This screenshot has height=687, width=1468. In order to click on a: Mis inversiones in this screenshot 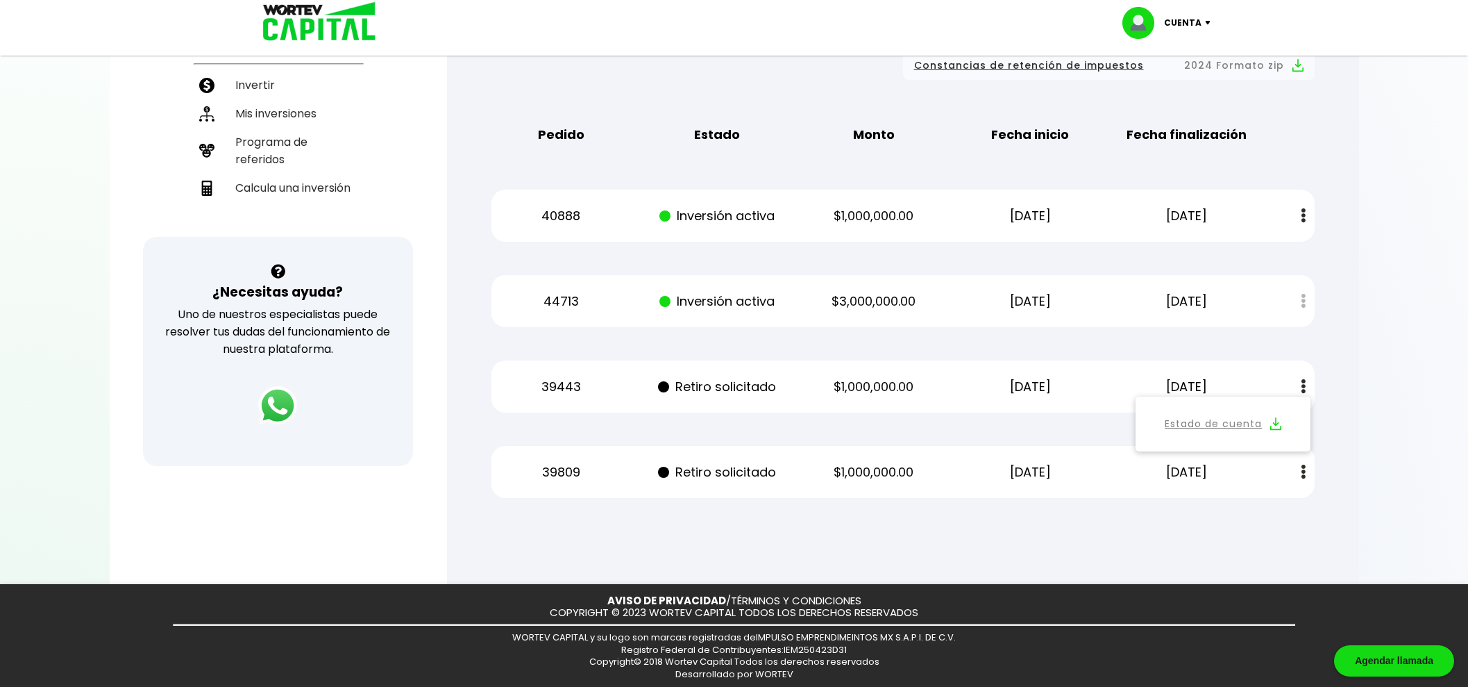, I will do `click(278, 113)`.